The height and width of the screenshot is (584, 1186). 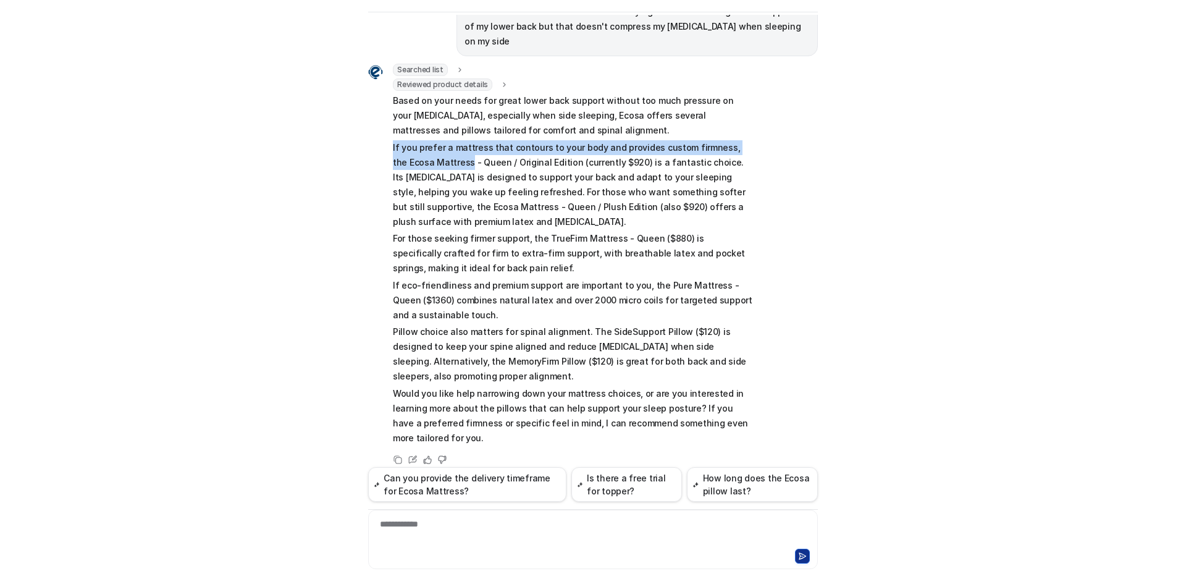 What do you see at coordinates (573, 300) in the screenshot?
I see `p: If eco-friendliness and premium support are important to you, the Pure Mattress - Queen ($1360) c...` at bounding box center [573, 300].